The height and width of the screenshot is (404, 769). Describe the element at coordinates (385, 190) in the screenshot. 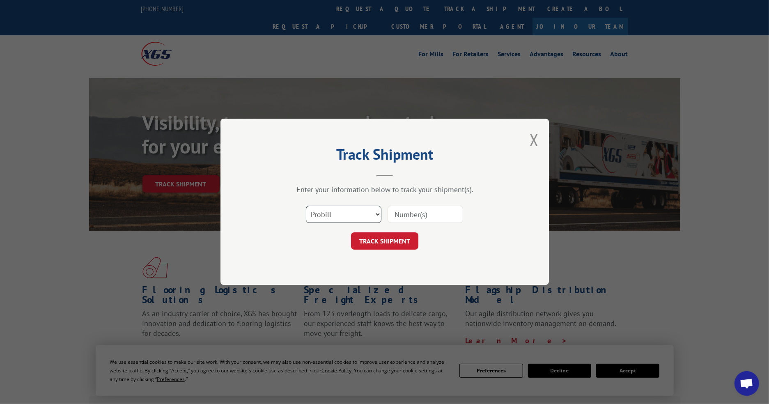

I see `div: Enter your information below to track your shipment(s).` at that location.